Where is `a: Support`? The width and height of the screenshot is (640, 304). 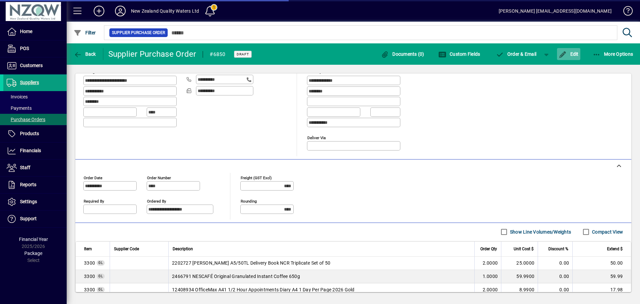
a: Support is located at coordinates (35, 219).